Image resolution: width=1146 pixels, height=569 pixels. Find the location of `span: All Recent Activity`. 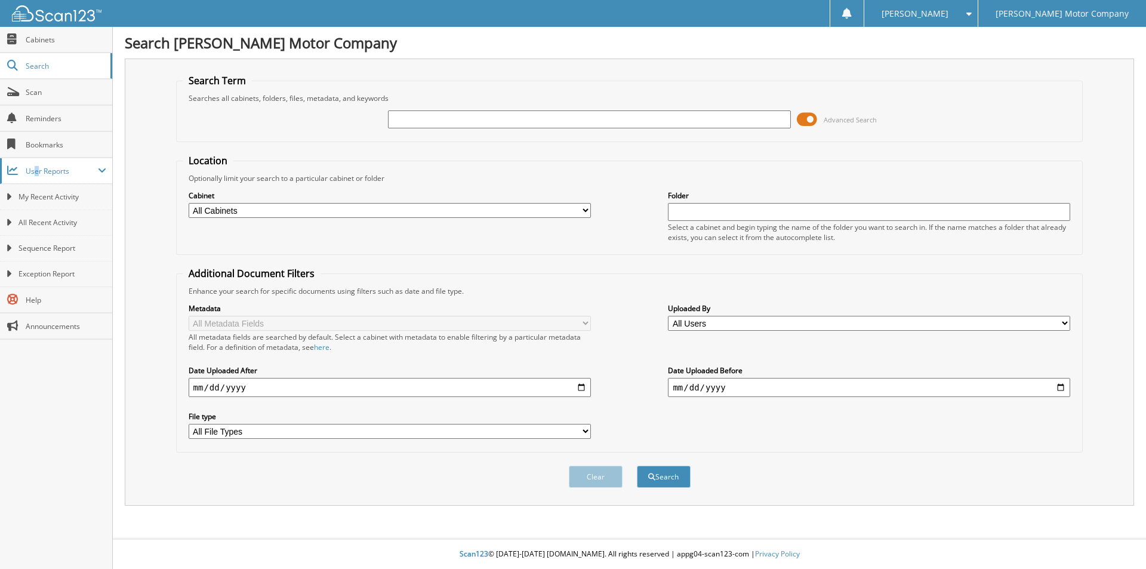

span: All Recent Activity is located at coordinates (62, 223).